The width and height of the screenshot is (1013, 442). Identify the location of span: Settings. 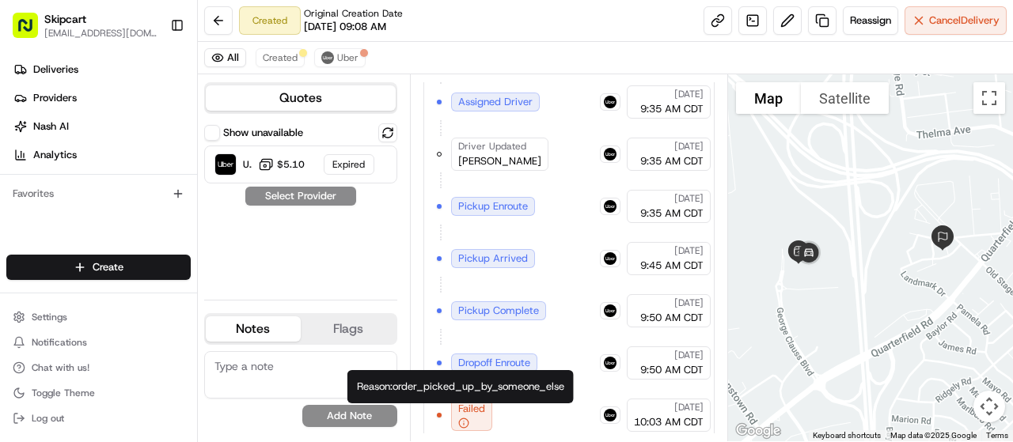
(49, 317).